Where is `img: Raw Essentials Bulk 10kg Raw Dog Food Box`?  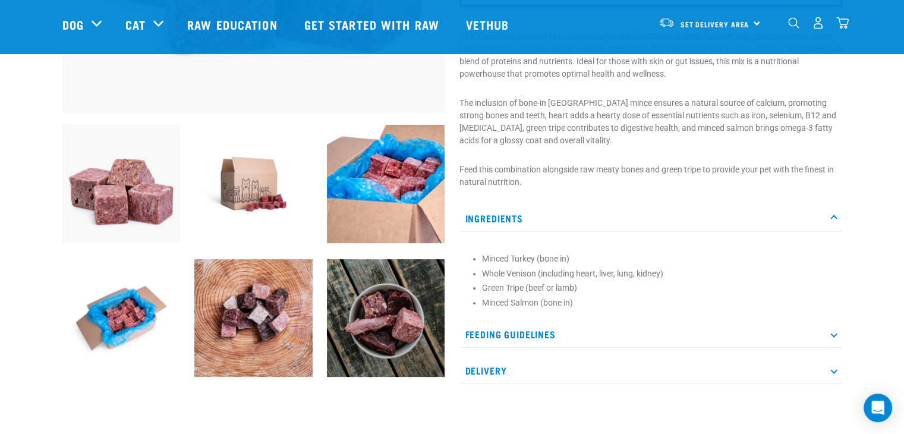
img: Raw Essentials Bulk 10kg Raw Dog Food Box is located at coordinates (121, 318).